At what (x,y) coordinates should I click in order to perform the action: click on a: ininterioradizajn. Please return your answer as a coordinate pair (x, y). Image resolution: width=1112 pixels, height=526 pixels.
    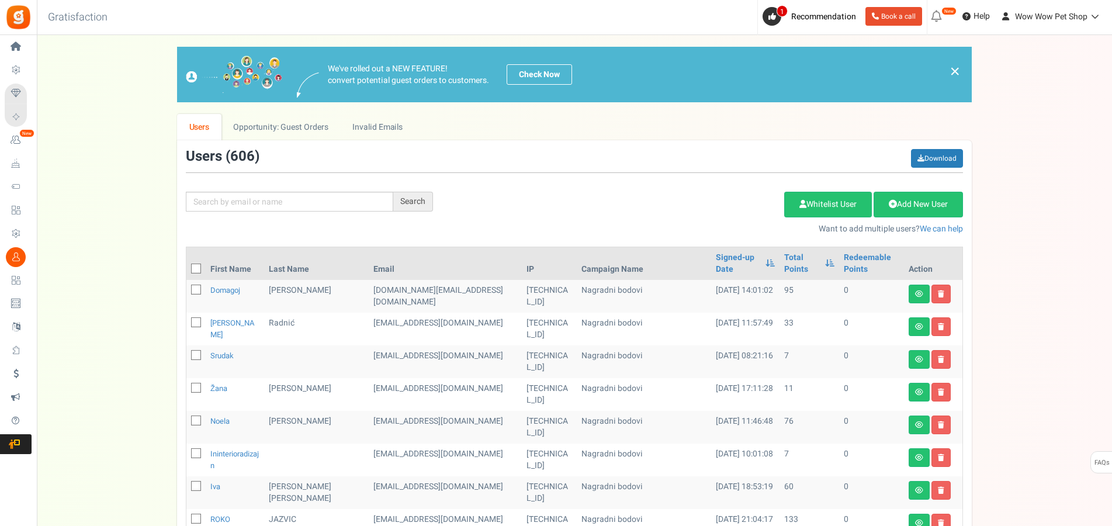
    Looking at the image, I should click on (234, 459).